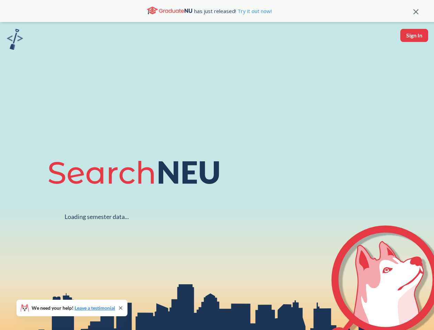 This screenshot has width=434, height=330. Describe the element at coordinates (73, 308) in the screenshot. I see `span: We need your help!` at that location.